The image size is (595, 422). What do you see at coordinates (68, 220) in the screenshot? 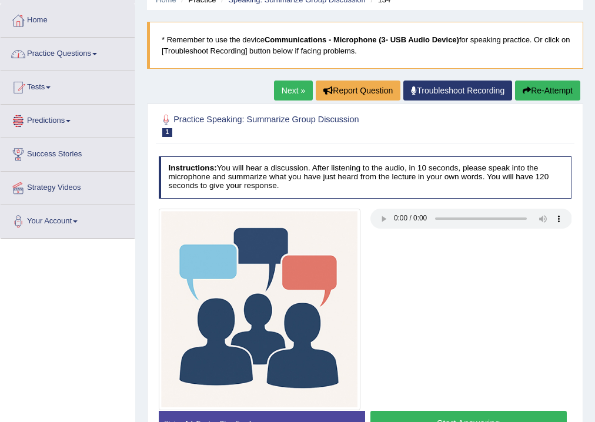
I see `a: Your Account` at bounding box center [68, 220].